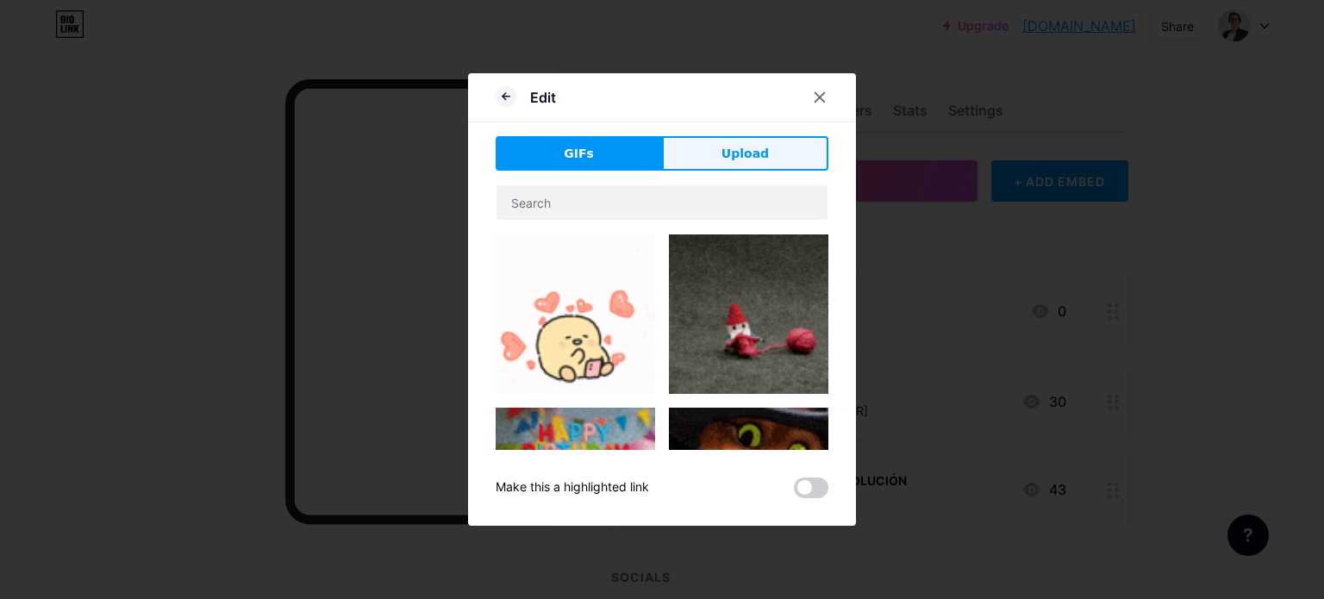 The width and height of the screenshot is (1324, 599). Describe the element at coordinates (579, 153) in the screenshot. I see `span: GIFs` at that location.